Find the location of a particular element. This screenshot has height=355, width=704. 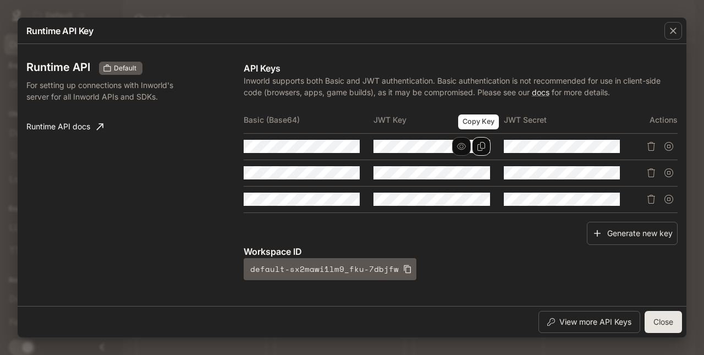

div: These keys will apply to your current workspace only is located at coordinates (120, 68).